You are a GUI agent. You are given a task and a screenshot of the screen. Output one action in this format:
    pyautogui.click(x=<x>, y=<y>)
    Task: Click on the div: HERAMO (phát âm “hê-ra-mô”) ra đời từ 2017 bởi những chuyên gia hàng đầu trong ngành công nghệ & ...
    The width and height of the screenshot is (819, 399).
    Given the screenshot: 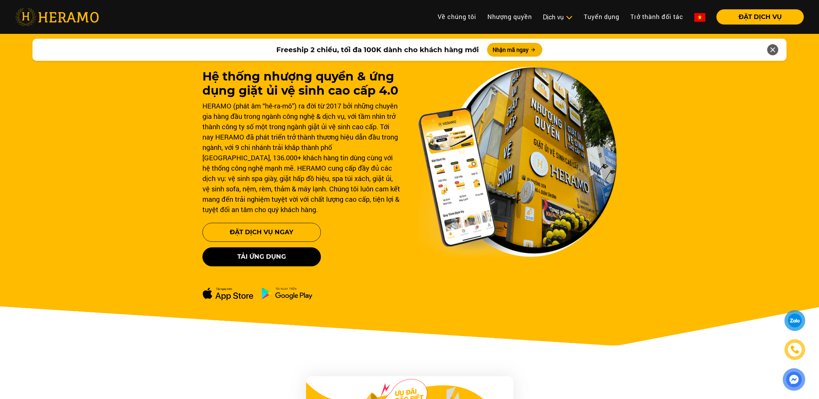 What is the action you would take?
    pyautogui.click(x=302, y=157)
    